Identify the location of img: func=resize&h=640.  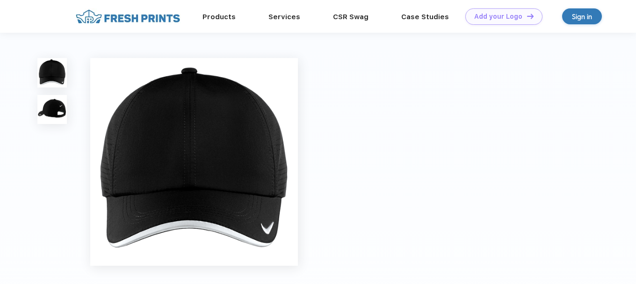
(194, 162).